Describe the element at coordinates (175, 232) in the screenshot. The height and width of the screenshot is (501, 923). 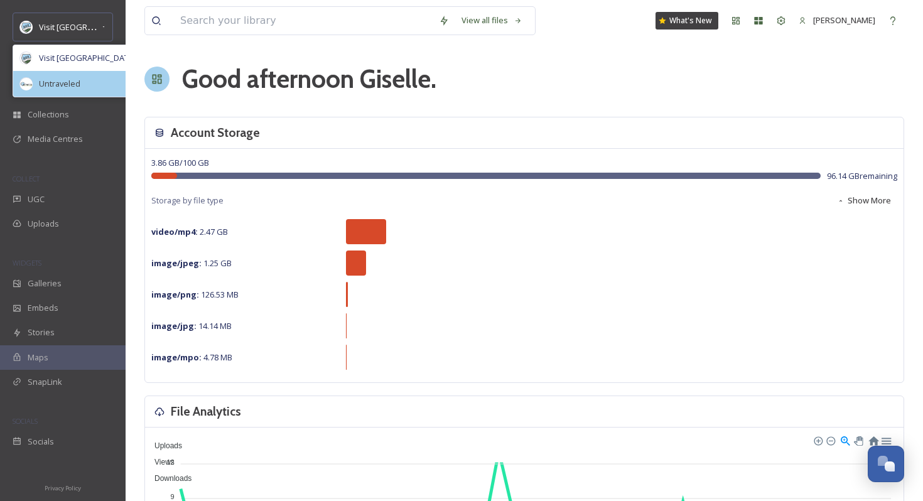
I see `strong: video/mp4 :` at that location.